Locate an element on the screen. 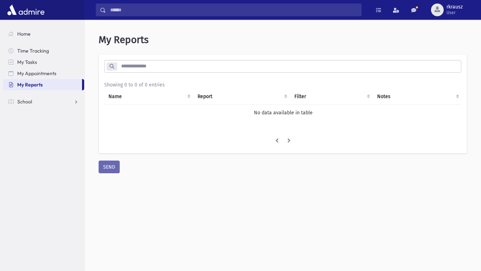 The height and width of the screenshot is (271, 481). img: AdmirePro is located at coordinates (26, 10).